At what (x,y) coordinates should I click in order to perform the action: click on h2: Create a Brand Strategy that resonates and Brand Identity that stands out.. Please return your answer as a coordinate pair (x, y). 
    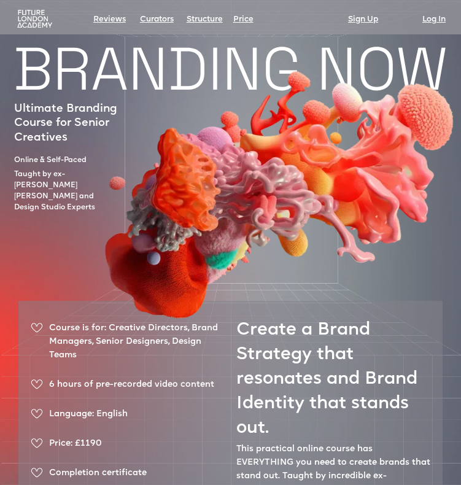
    Looking at the image, I should click on (333, 375).